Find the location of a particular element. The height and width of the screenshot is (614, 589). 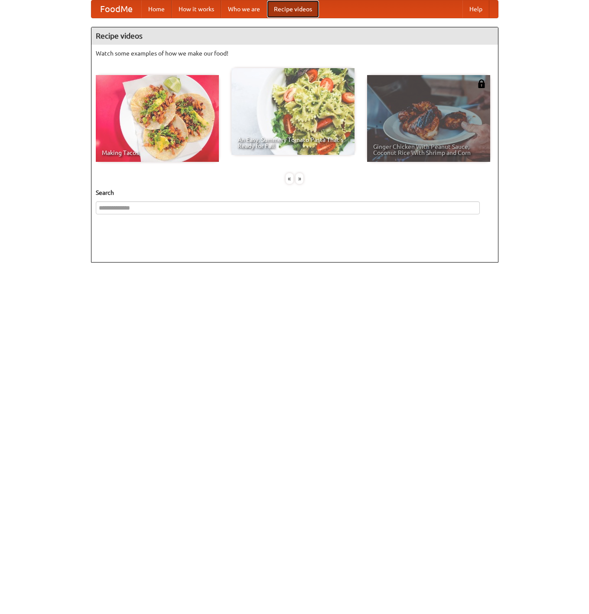

span: An Easy, Summery Tomato Pasta That's Ready for Fall is located at coordinates (293, 143).